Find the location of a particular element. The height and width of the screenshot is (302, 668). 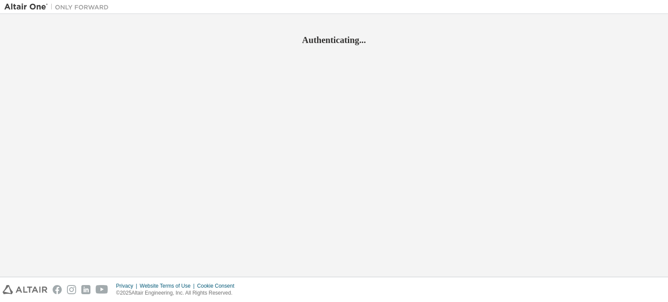

div: Privacy is located at coordinates (128, 286).